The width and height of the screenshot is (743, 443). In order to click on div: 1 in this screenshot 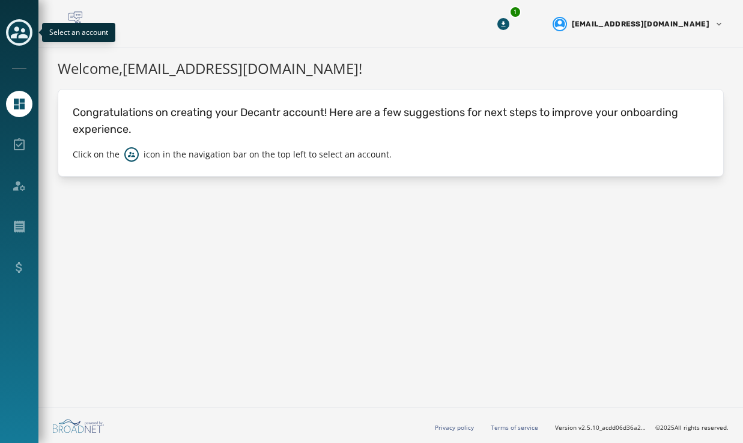, I will do `click(516, 12)`.